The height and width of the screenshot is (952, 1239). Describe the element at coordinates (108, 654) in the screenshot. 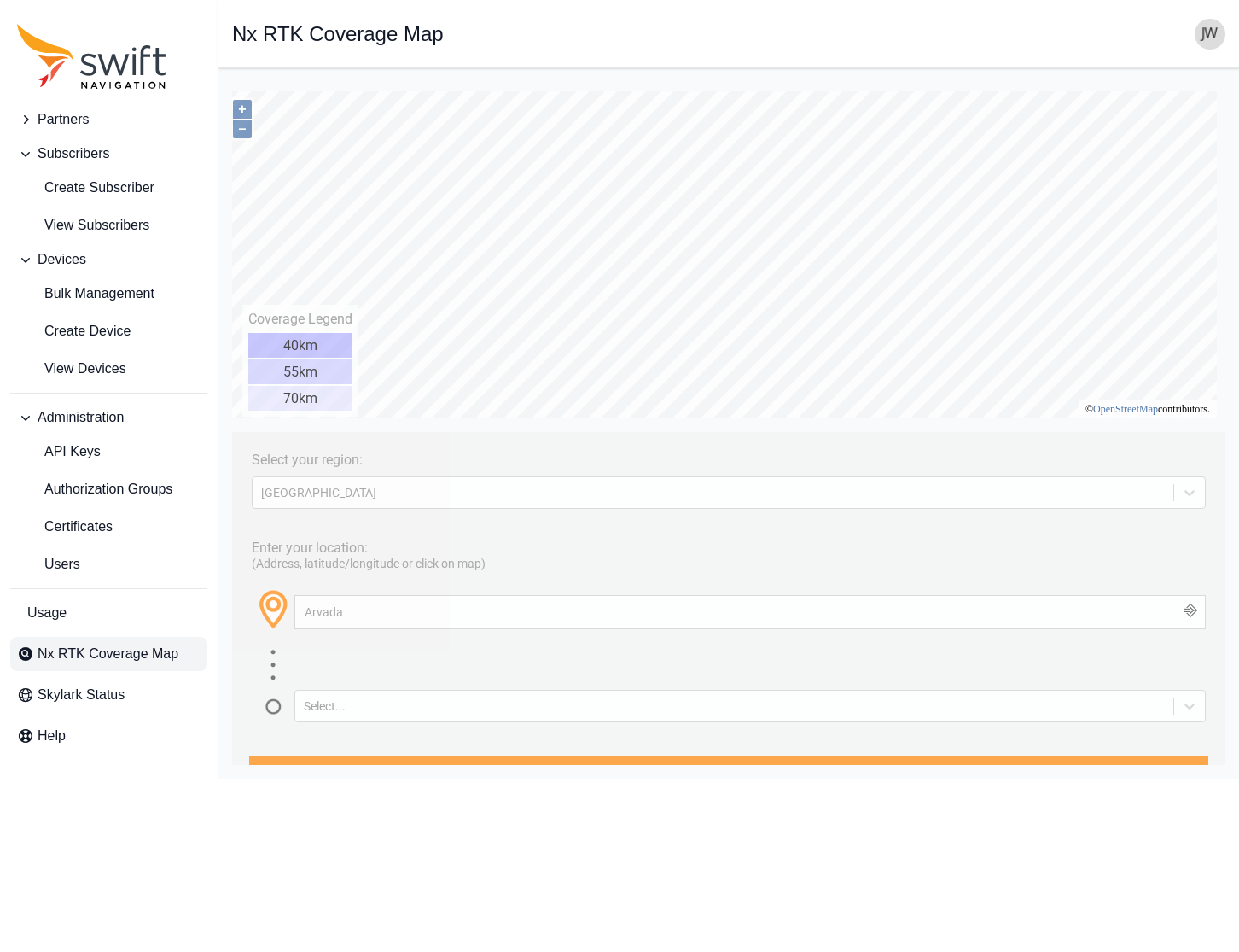

I see `span: Nx RTK Coverage Map` at that location.